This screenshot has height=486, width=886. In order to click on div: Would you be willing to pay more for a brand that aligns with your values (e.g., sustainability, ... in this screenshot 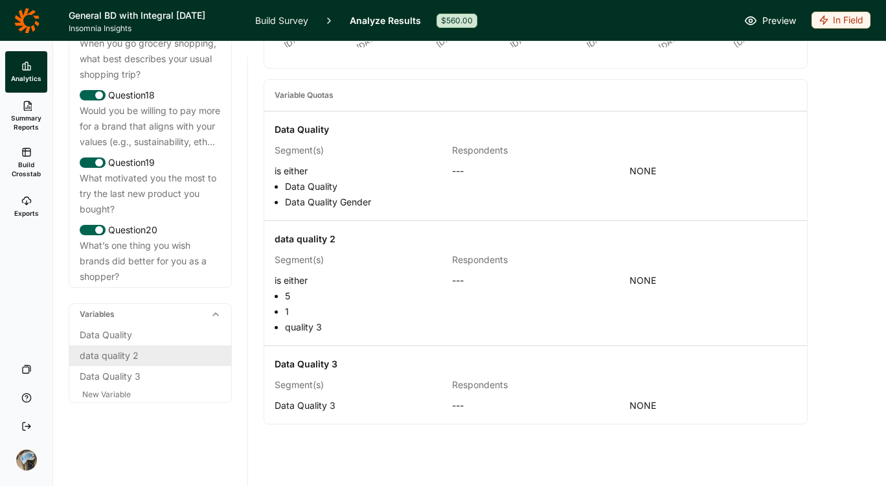, I will do `click(150, 126)`.